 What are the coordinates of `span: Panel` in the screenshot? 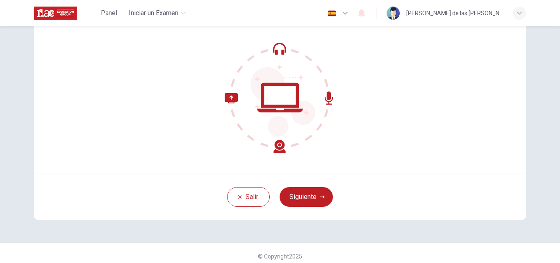 It's located at (109, 13).